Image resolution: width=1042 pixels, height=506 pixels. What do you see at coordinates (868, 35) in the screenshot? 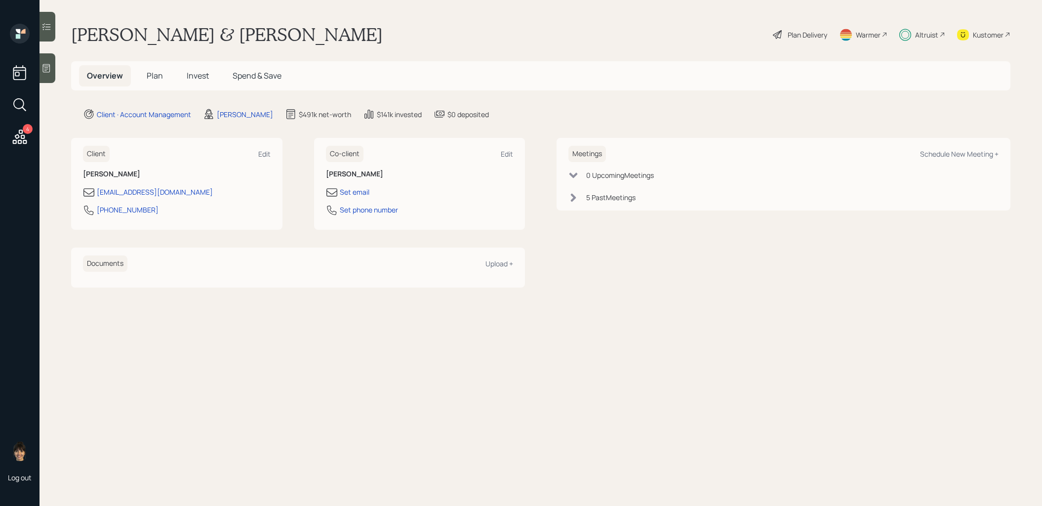
I see `div: Warmer` at bounding box center [868, 35].